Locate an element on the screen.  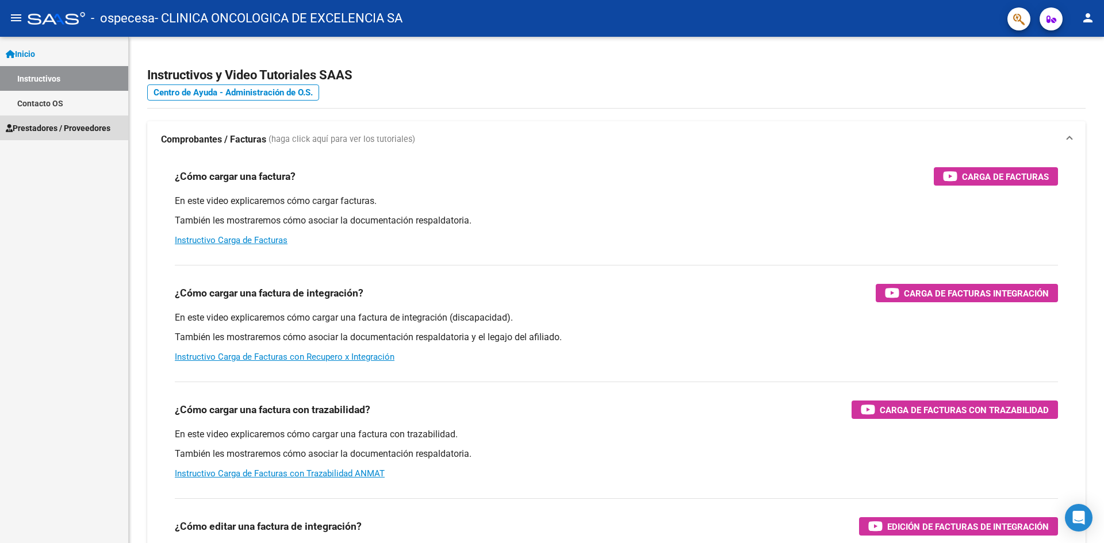
span: Prestadores / Proveedores is located at coordinates (58, 128).